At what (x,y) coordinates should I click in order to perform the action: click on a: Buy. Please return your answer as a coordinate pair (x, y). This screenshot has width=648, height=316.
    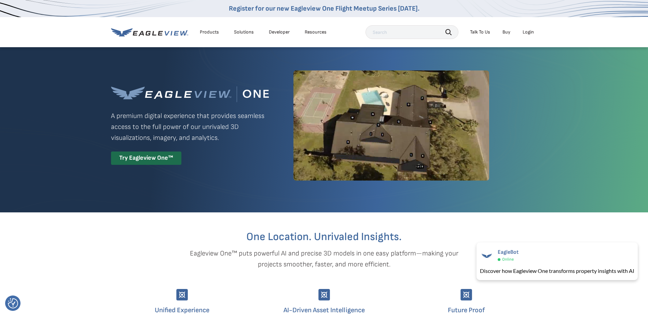
    Looking at the image, I should click on (506, 32).